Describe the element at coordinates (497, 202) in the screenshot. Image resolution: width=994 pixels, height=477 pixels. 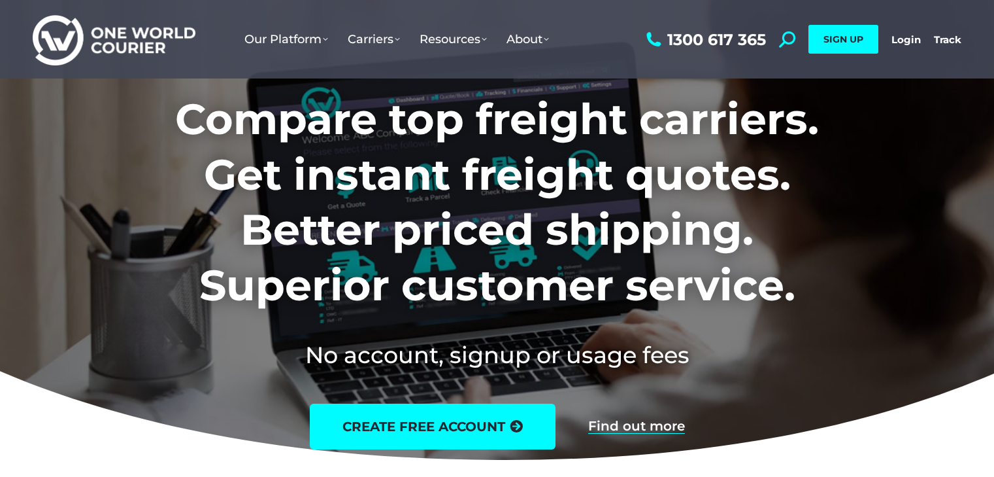
I see `h1: Compare top freight carriers. Get instant freight quotes. Better priced shipping. Superior custom...` at that location.